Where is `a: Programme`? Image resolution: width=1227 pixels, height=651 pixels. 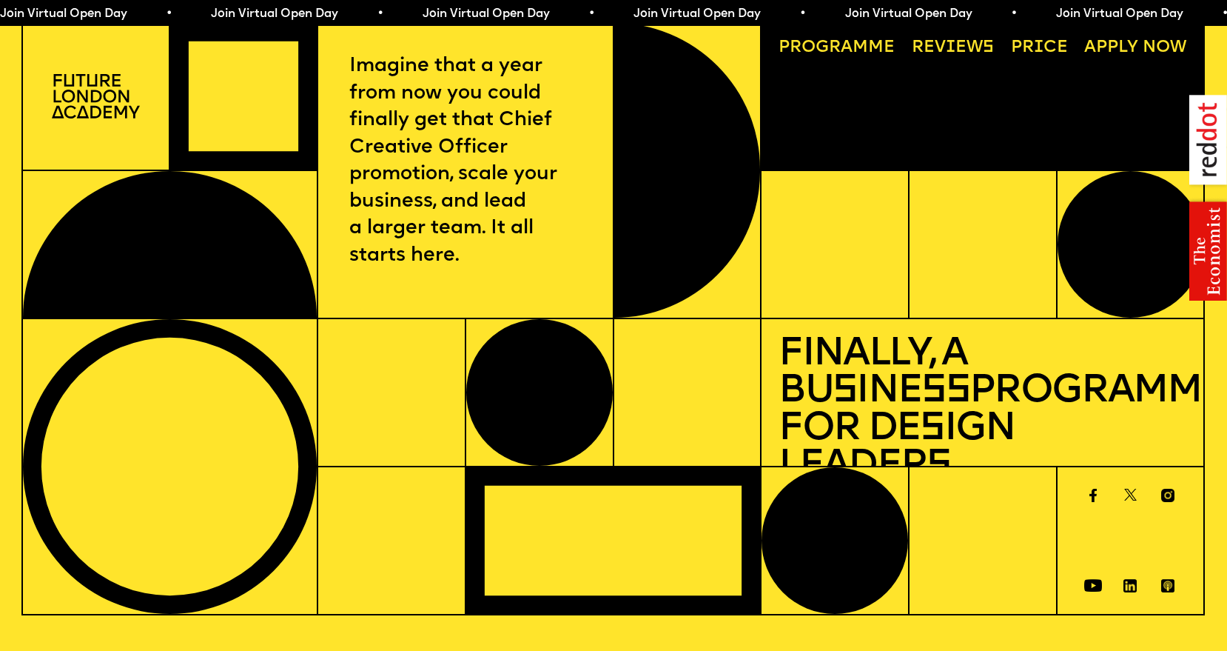 a: Programme is located at coordinates (837, 48).